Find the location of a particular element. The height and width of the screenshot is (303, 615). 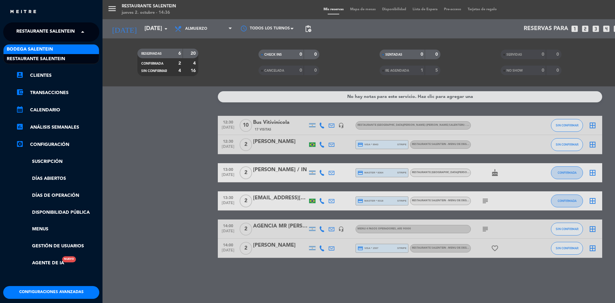

img: MEITRE is located at coordinates (23, 12).